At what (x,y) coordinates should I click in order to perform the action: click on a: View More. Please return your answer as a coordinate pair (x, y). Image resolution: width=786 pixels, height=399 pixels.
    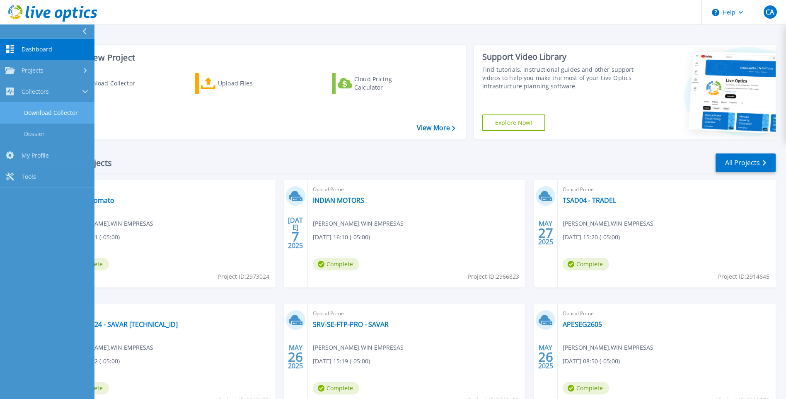
    Looking at the image, I should click on (436, 128).